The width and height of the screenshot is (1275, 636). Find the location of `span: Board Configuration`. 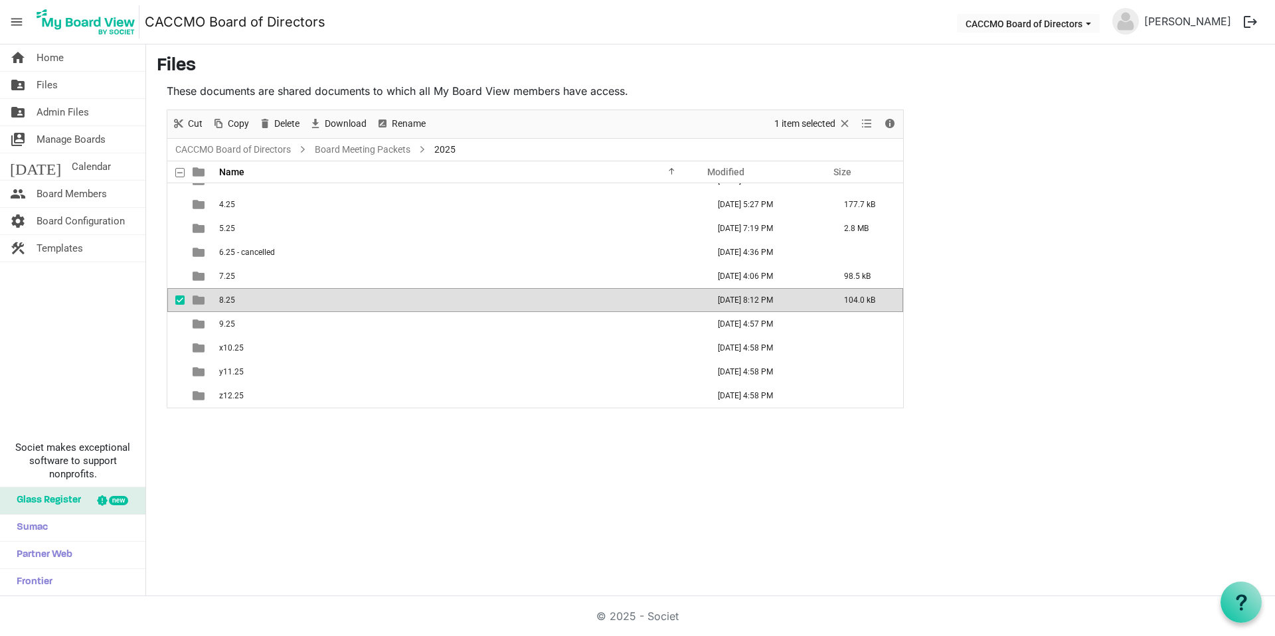

span: Board Configuration is located at coordinates (80, 221).